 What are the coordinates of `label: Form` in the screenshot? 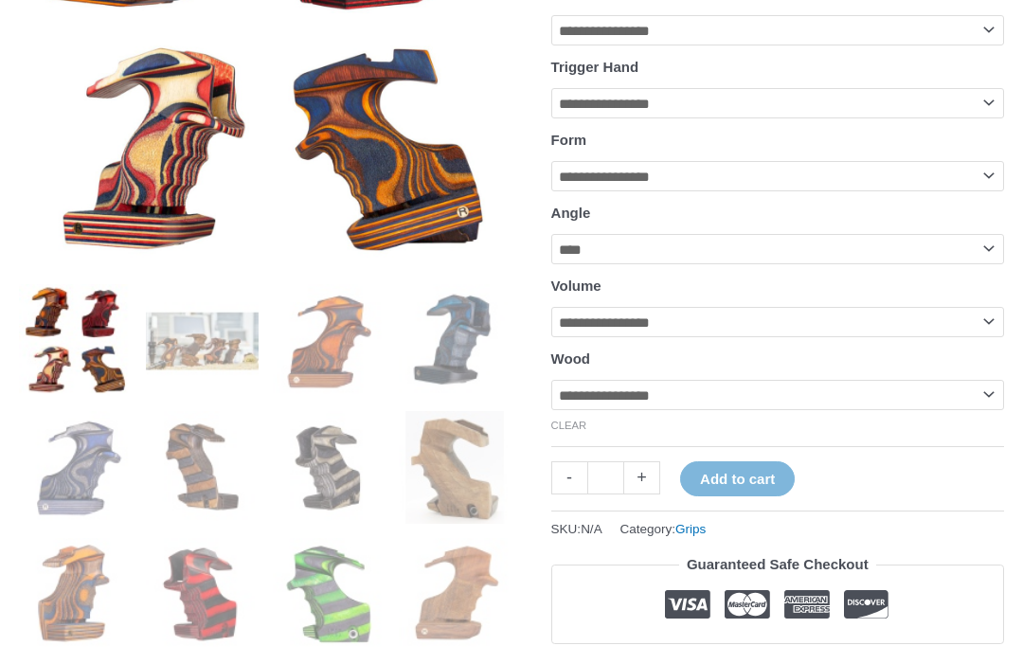 It's located at (569, 139).